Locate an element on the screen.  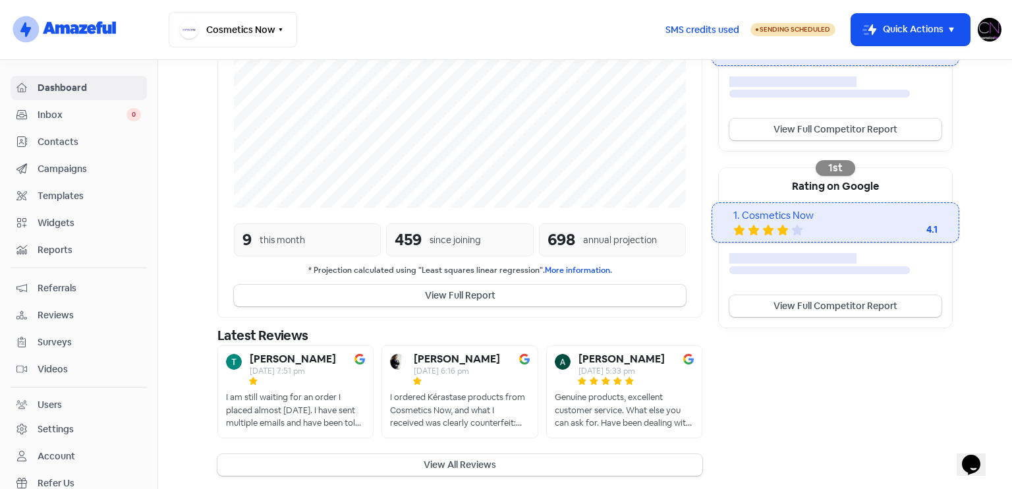
button: Cosmetics Now is located at coordinates (232, 30).